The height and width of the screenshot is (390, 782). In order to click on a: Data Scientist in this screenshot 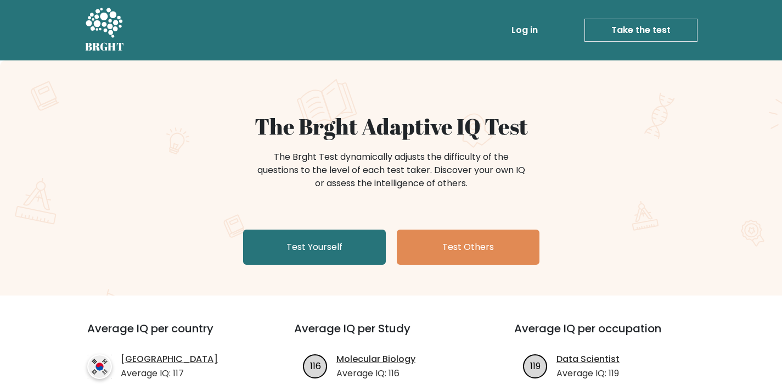, I will do `click(588, 359)`.